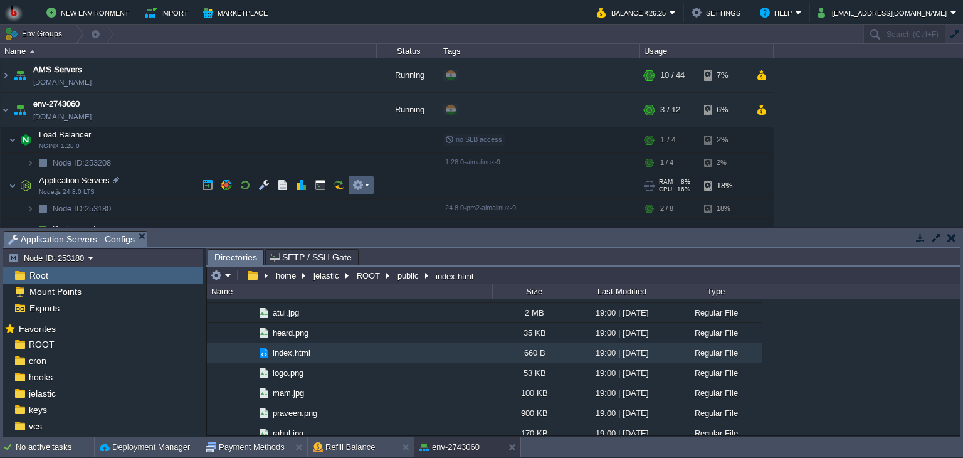 This screenshot has width=963, height=458. What do you see at coordinates (42, 393) in the screenshot?
I see `a: jelastic` at bounding box center [42, 393].